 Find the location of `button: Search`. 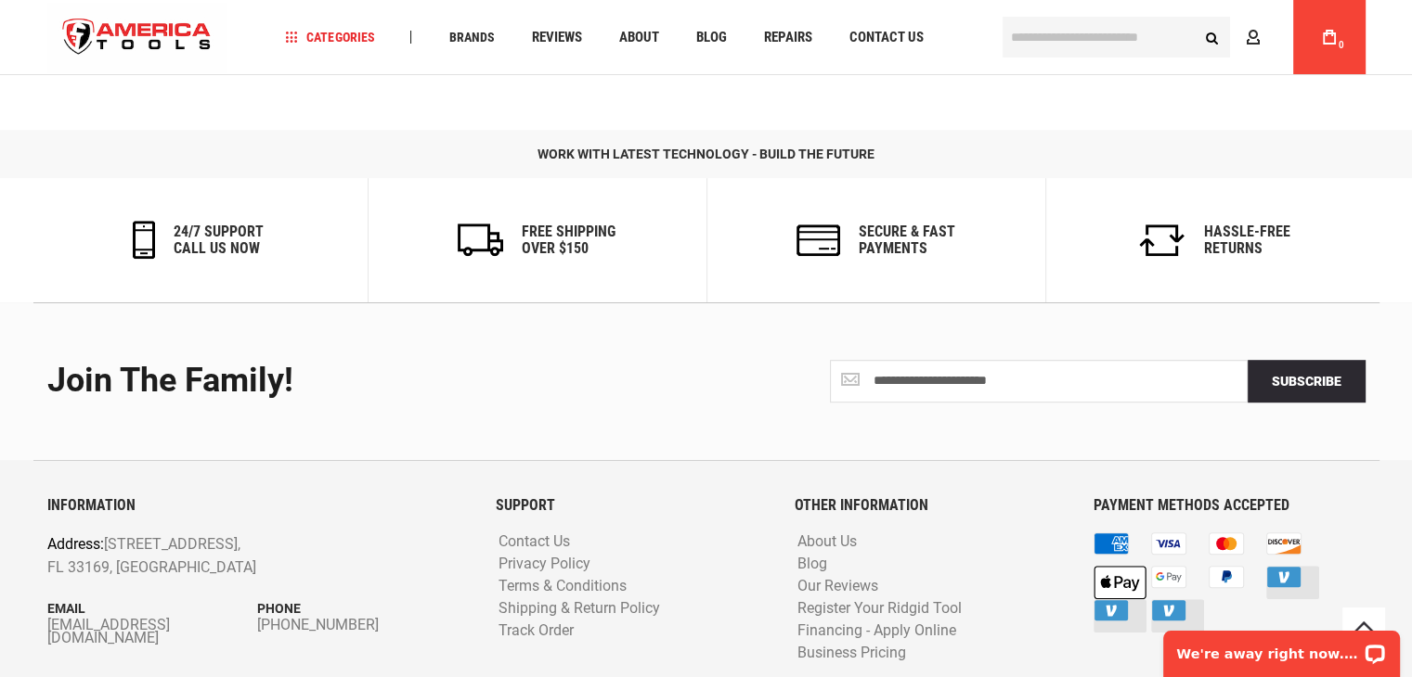

button: Search is located at coordinates (1212, 37).